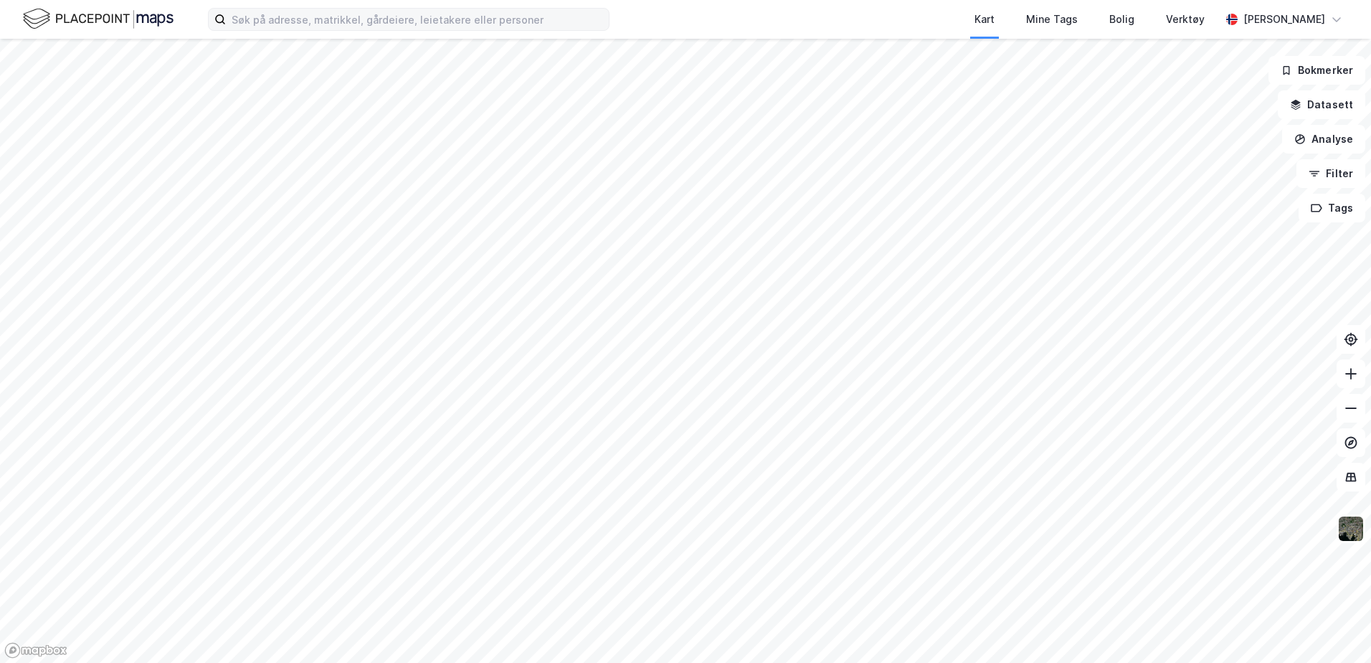  What do you see at coordinates (98, 19) in the screenshot?
I see `img: logo.f888ab2527a4732fd821a326f86c7f29.svg` at bounding box center [98, 19].